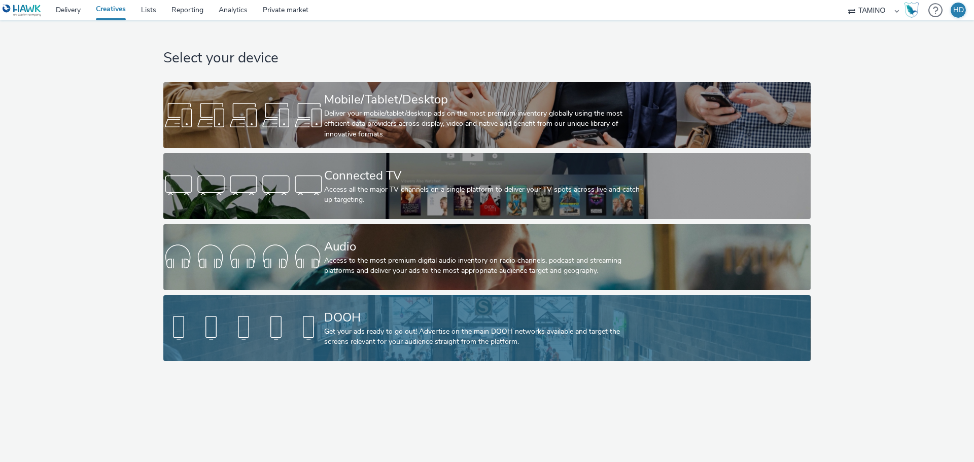 The width and height of the screenshot is (974, 462). I want to click on img: Hawk Academy, so click(912, 10).